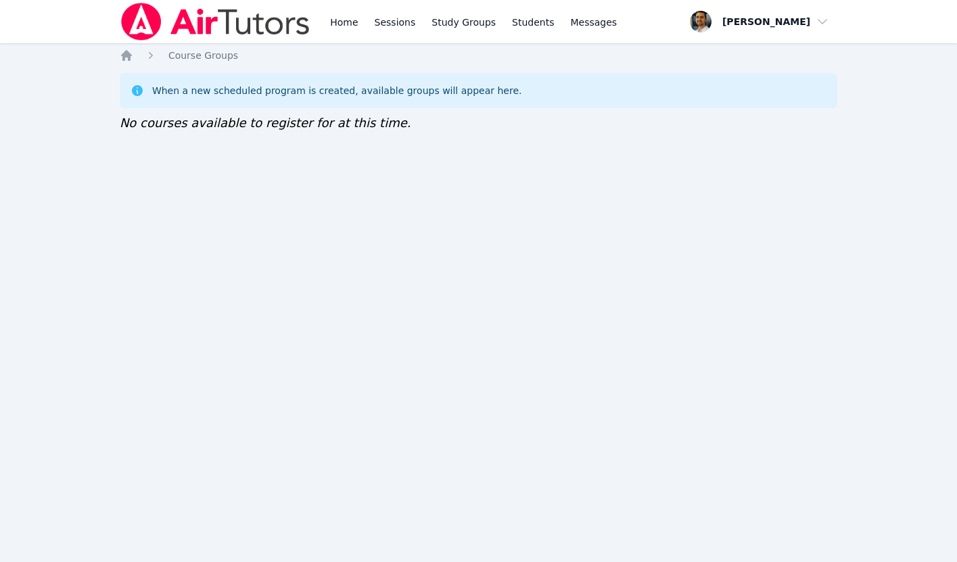 The image size is (957, 562). What do you see at coordinates (203, 55) in the screenshot?
I see `span: Course Groups` at bounding box center [203, 55].